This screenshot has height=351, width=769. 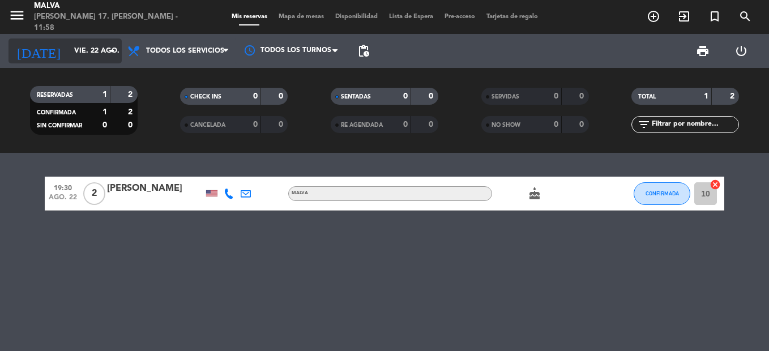 What do you see at coordinates (362, 125) in the screenshot?
I see `span: RE AGENDADA` at bounding box center [362, 125].